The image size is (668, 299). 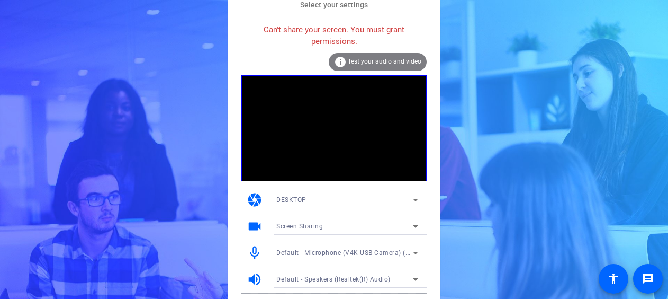 What do you see at coordinates (334, 35) in the screenshot?
I see `div: Can't share your screen. You must grant permissions.` at bounding box center [334, 35].